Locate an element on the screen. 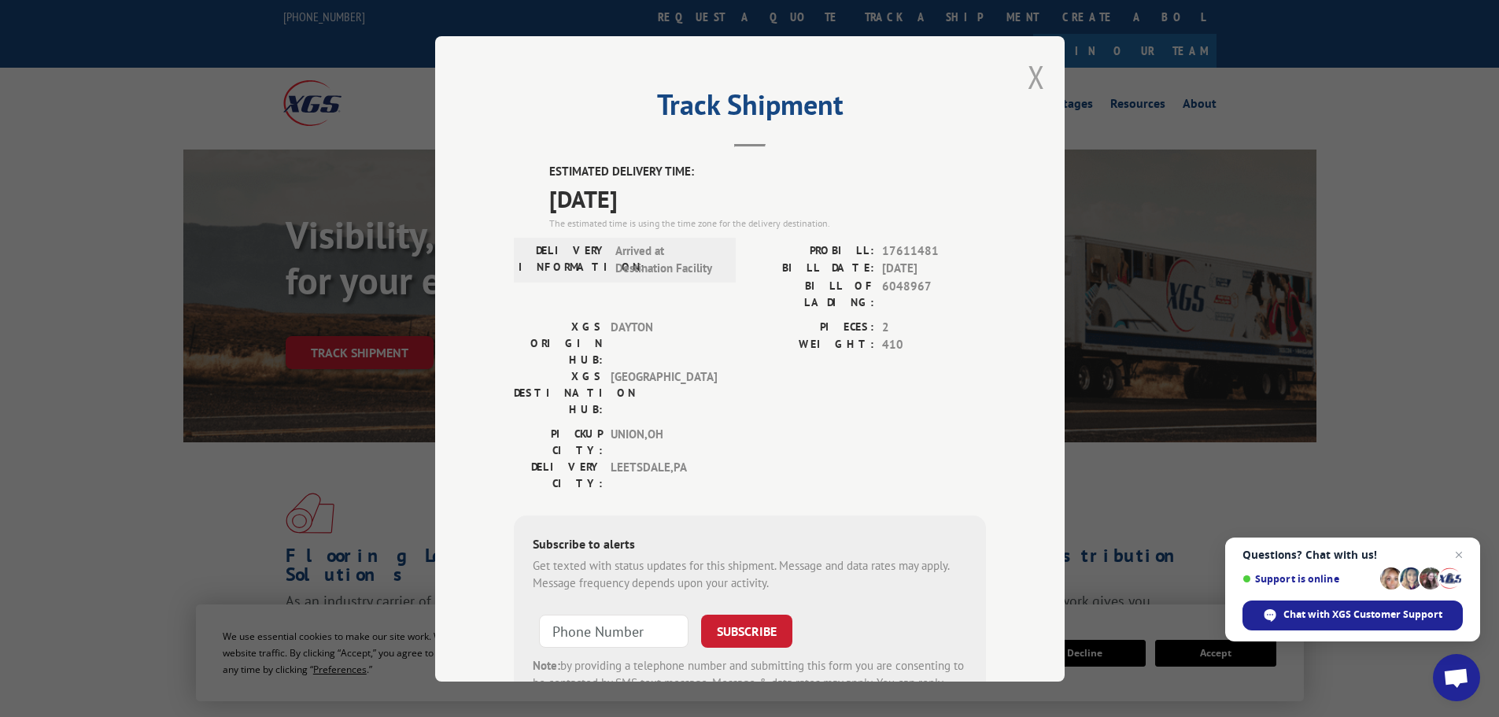  label: PICKUP CITY: is located at coordinates (558, 441).